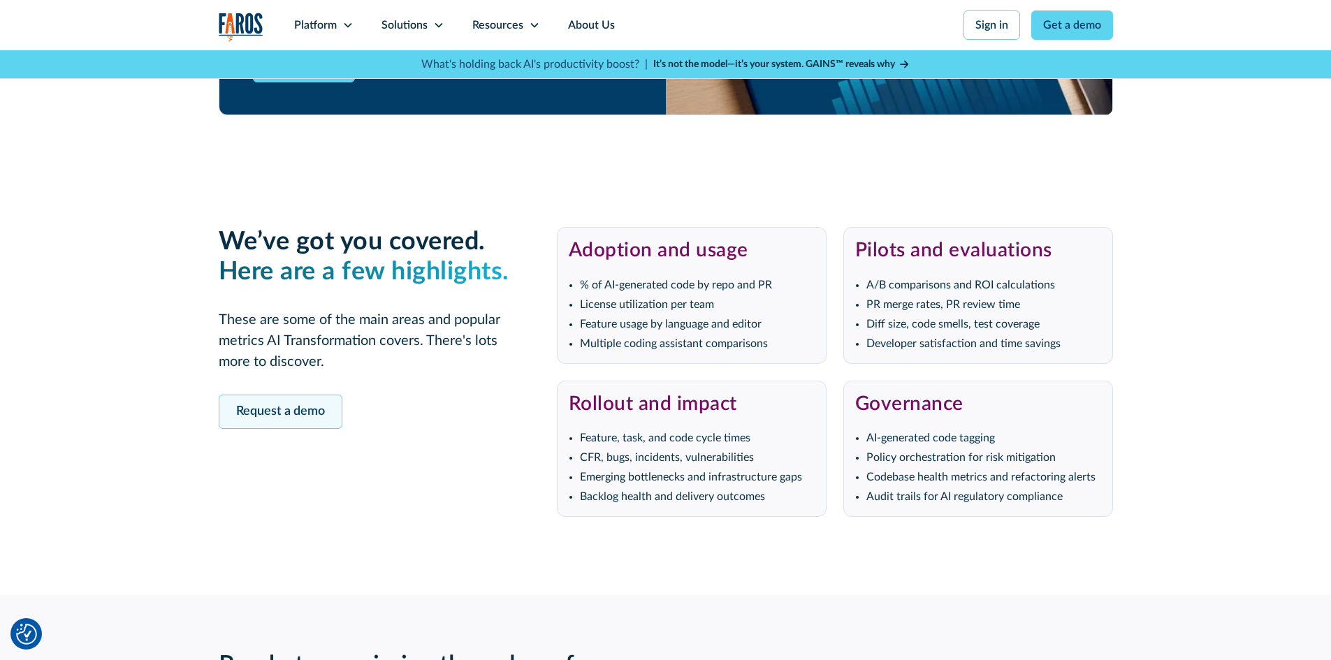 The image size is (1331, 660). What do you see at coordinates (978, 405) in the screenshot?
I see `h3: Governance` at bounding box center [978, 405].